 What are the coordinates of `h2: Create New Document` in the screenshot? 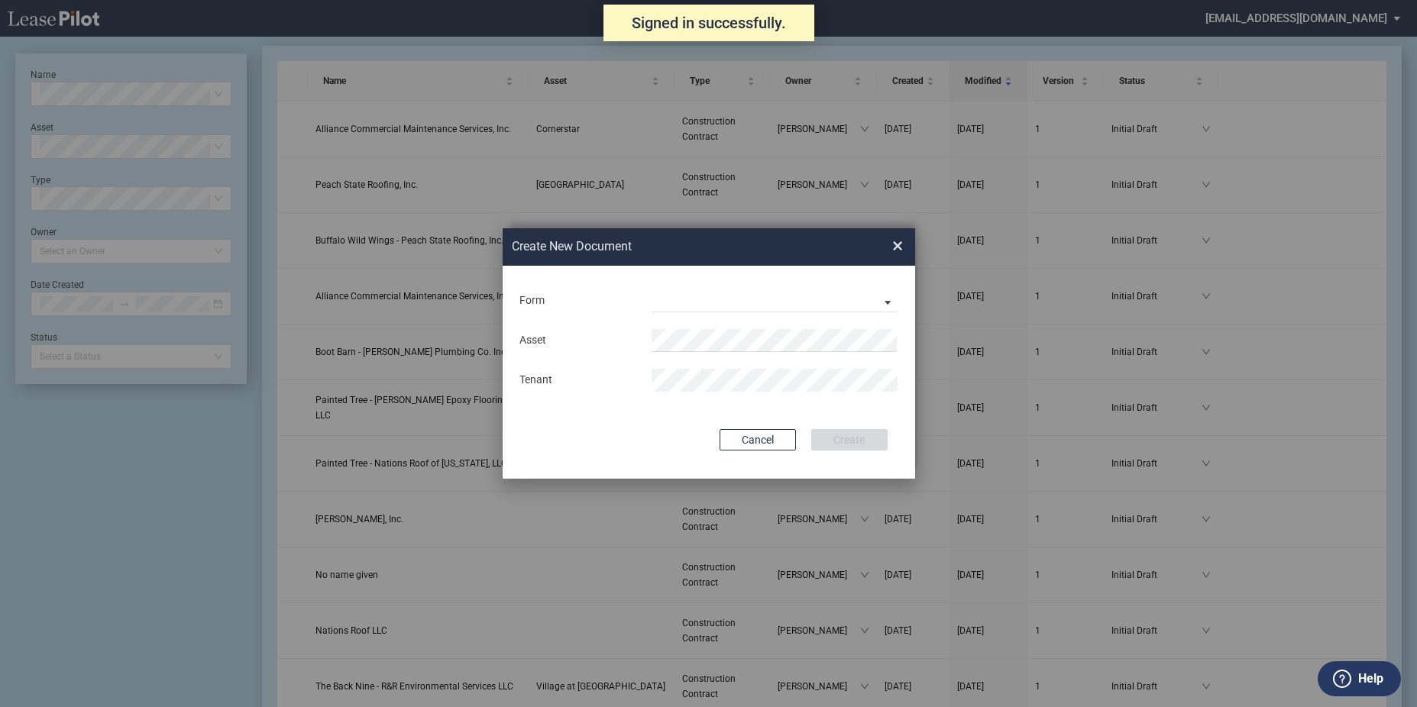 It's located at (674, 247).